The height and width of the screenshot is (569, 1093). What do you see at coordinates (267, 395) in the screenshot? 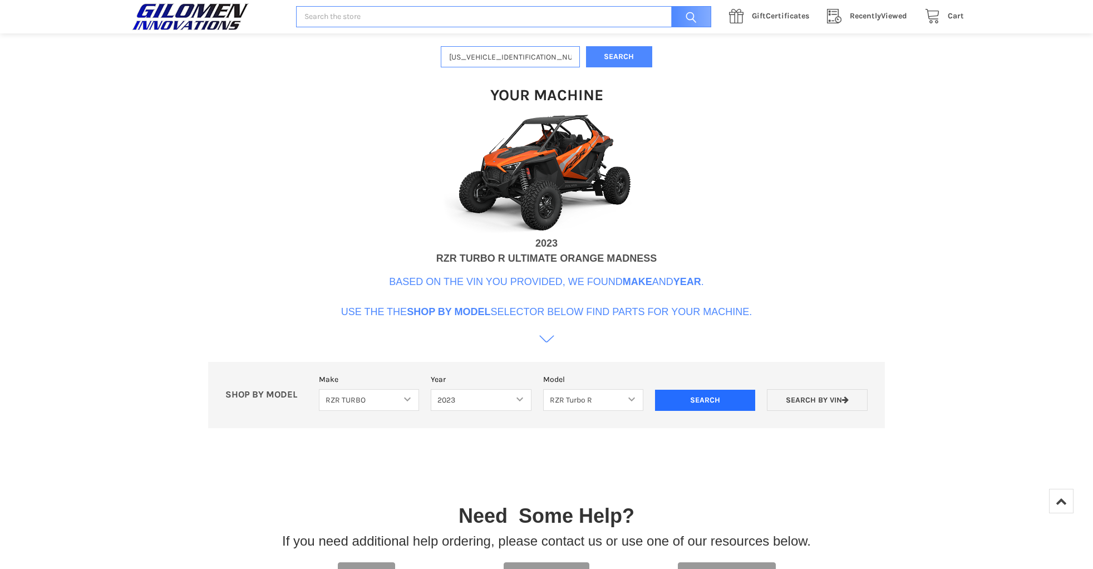
I see `p: SHOP BY MODEL` at bounding box center [267, 395].